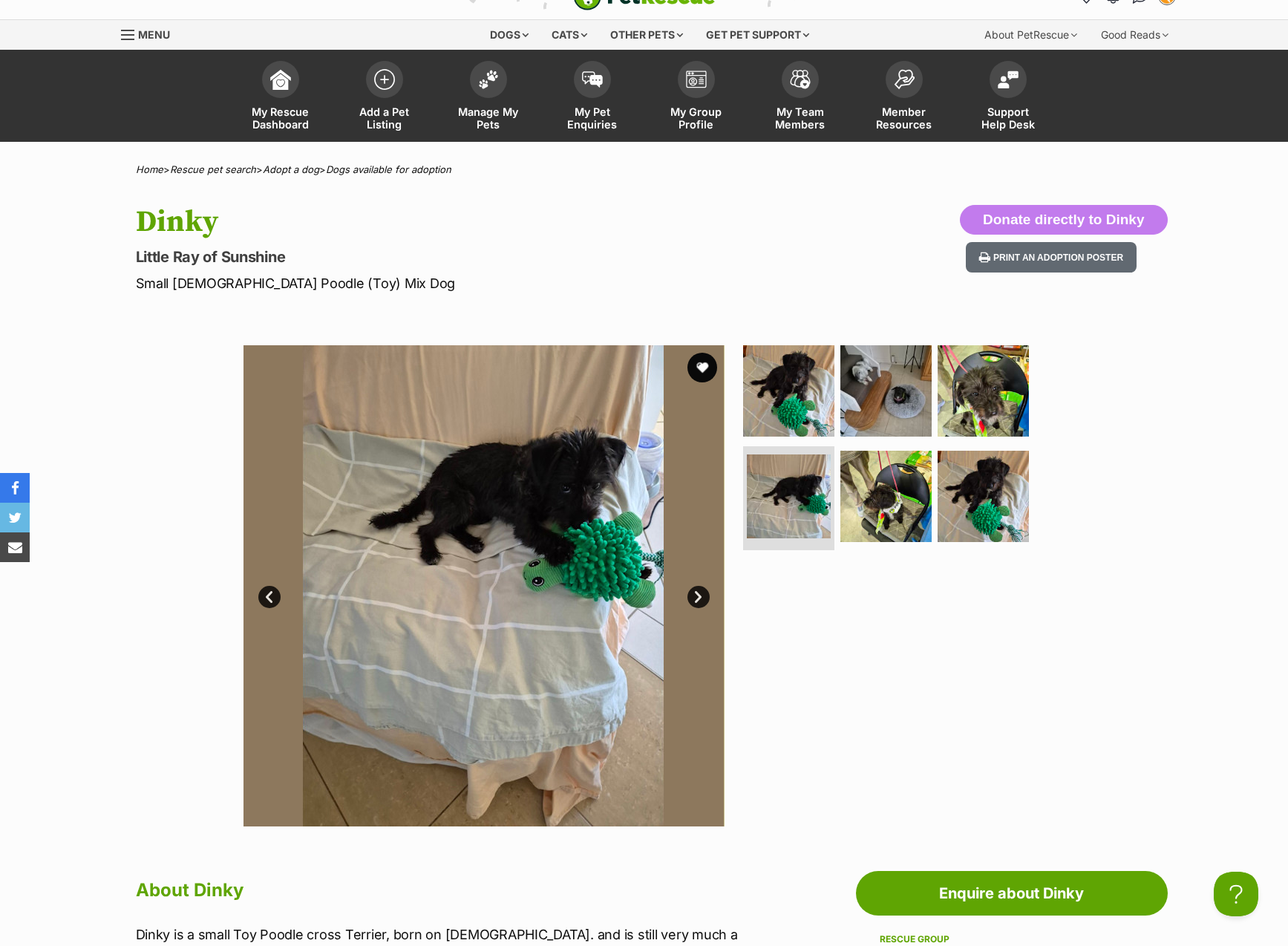 This screenshot has height=946, width=1288. Describe the element at coordinates (280, 97) in the screenshot. I see `a: My Rescue Dashboard` at that location.